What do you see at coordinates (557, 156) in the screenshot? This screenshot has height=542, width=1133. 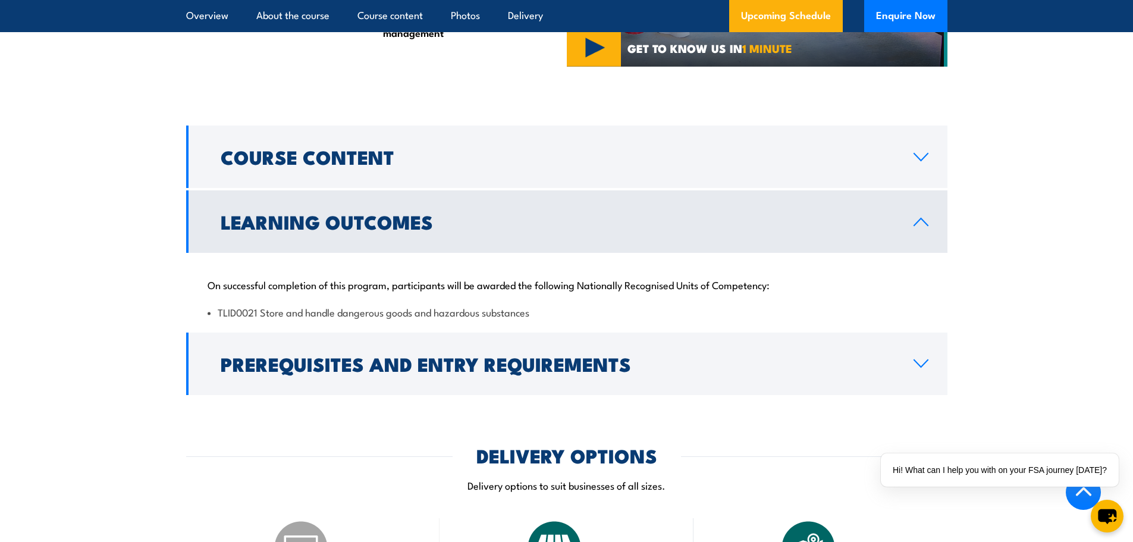 I see `h2: Course Content` at bounding box center [557, 156].